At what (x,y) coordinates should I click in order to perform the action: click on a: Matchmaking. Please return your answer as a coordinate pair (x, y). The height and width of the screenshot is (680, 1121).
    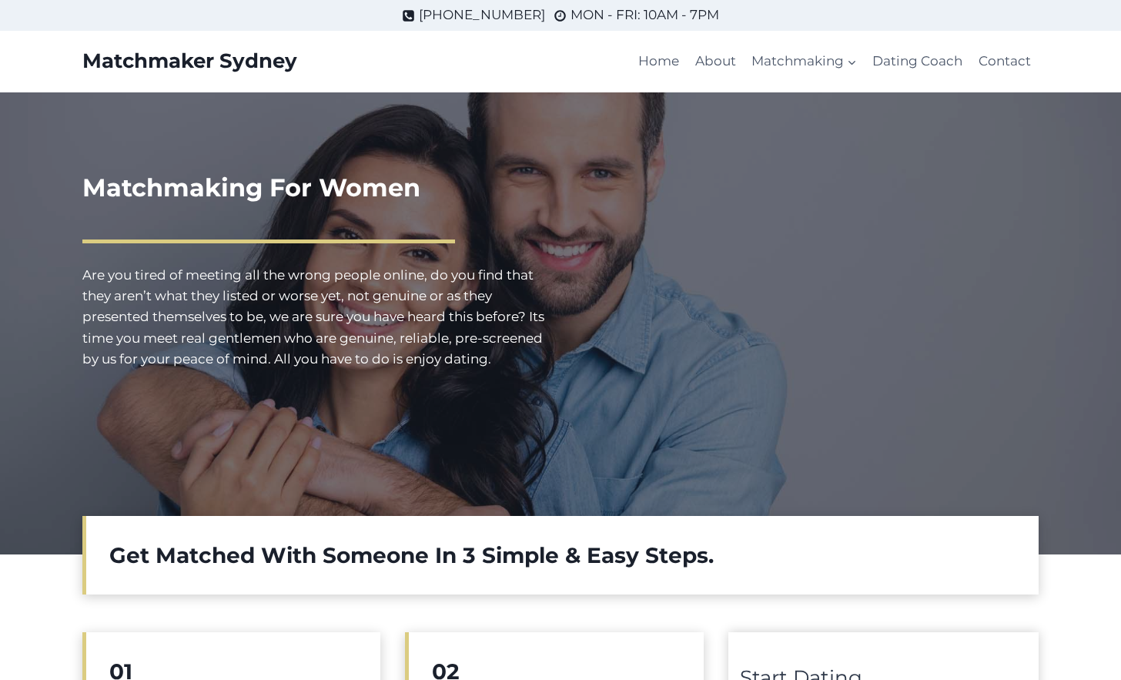
    Looking at the image, I should click on (804, 62).